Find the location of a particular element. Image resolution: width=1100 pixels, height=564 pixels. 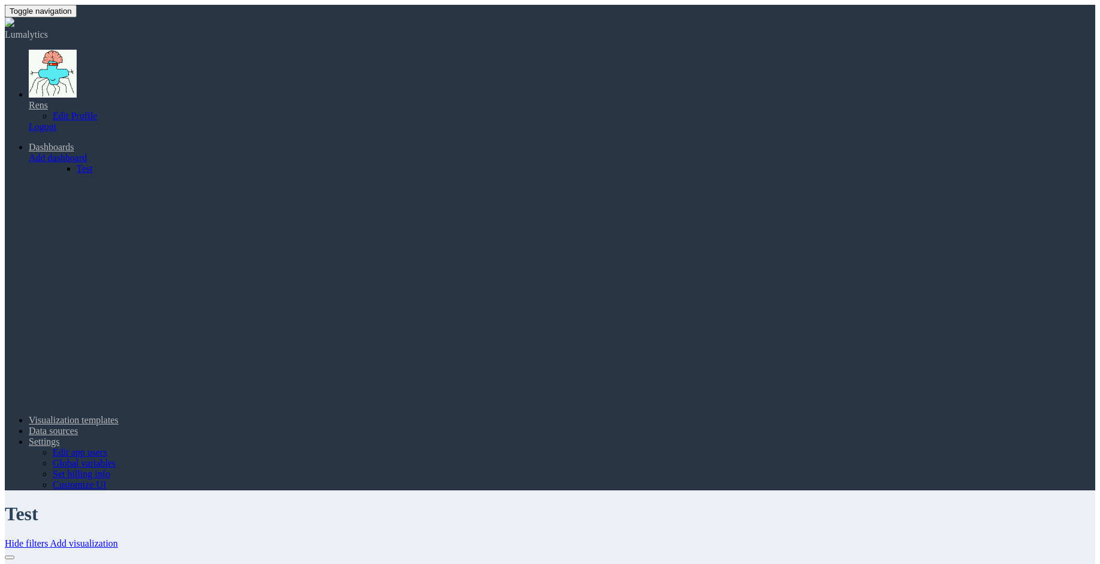

a: Edit app users is located at coordinates (80, 452).